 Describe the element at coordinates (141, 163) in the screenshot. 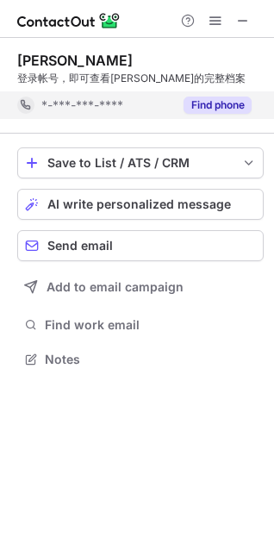

I see `div: Save to List / ATS / CRM` at that location.